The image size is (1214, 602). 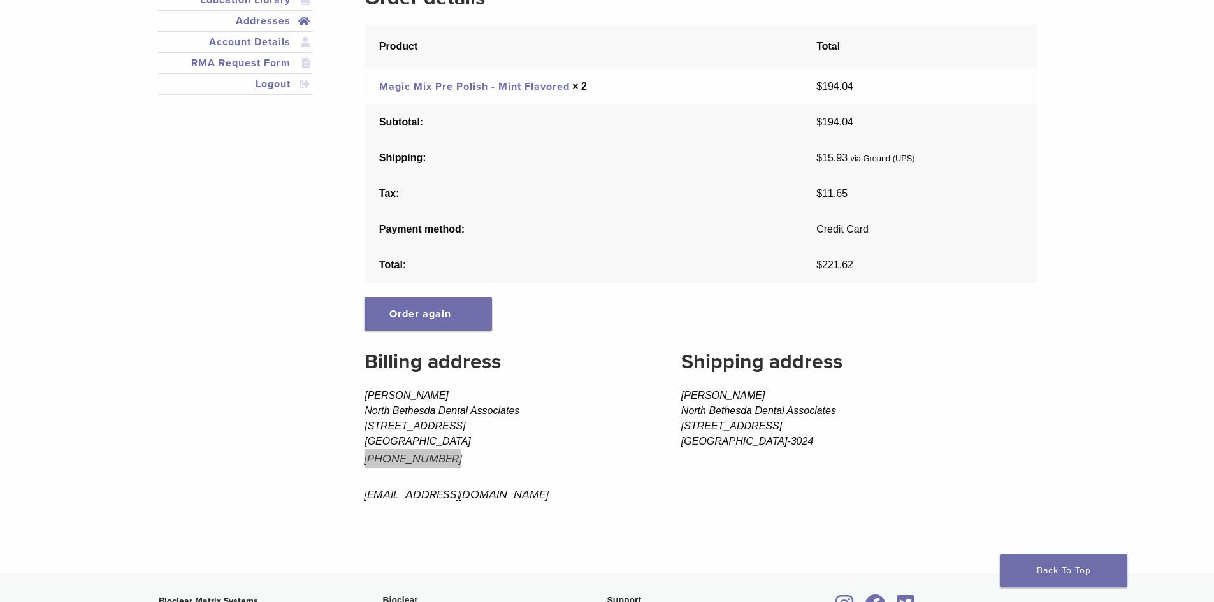 What do you see at coordinates (1064, 571) in the screenshot?
I see `a: Back To Top` at bounding box center [1064, 571].